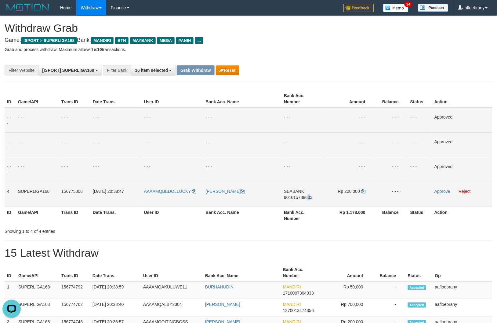 The height and width of the screenshot is (323, 497). I want to click on td: Rp 50,000, so click(348, 290).